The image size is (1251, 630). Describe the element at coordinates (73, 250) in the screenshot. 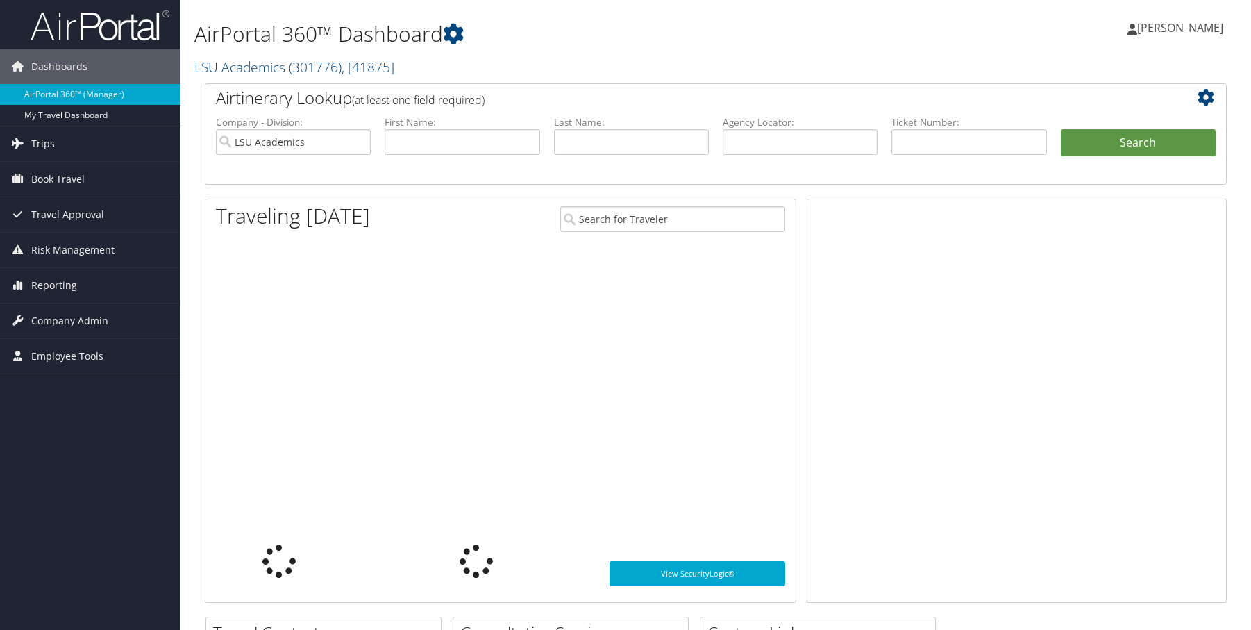

I see `span: Risk Management` at that location.